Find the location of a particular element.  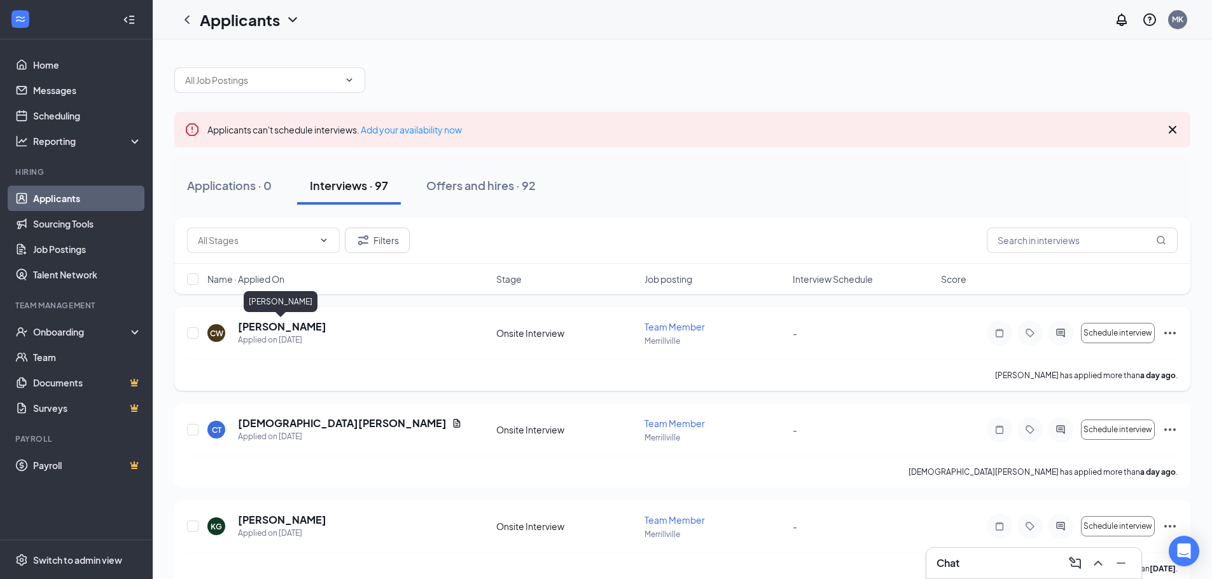

div: CW is located at coordinates (216, 333).